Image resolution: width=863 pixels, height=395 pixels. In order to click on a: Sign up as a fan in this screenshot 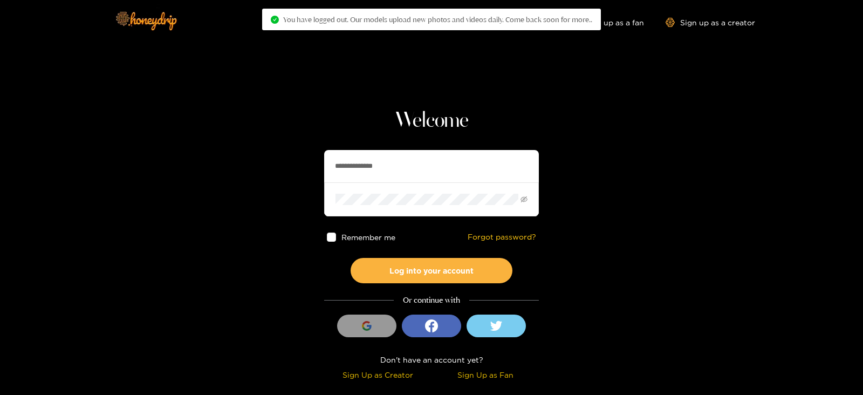, I will do `click(607, 22)`.